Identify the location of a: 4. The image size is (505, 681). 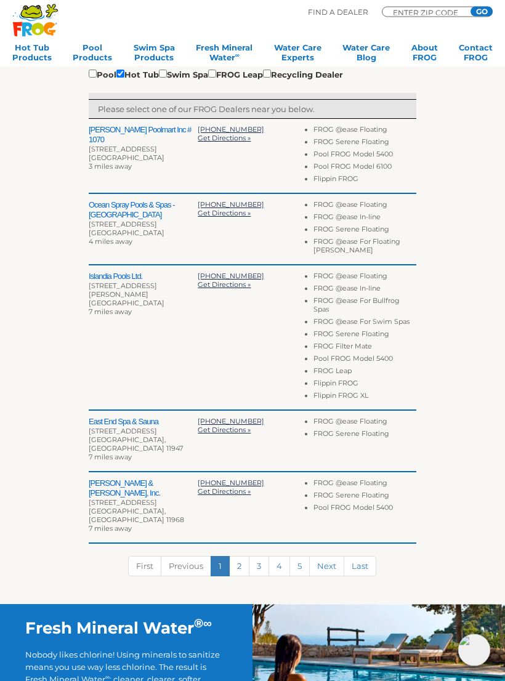
(279, 566).